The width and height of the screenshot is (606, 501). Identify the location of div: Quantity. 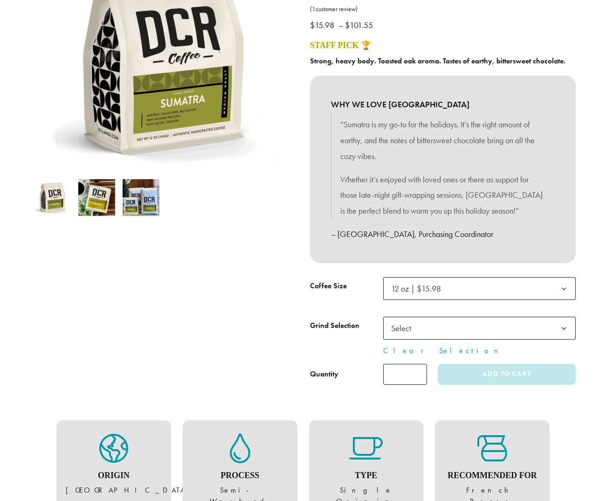
(324, 374).